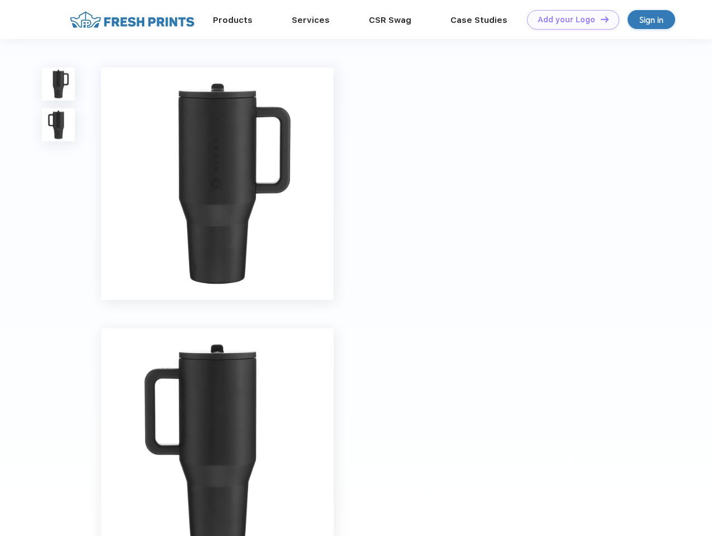  Describe the element at coordinates (132, 20) in the screenshot. I see `img: fo%20logo%202.webp` at that location.